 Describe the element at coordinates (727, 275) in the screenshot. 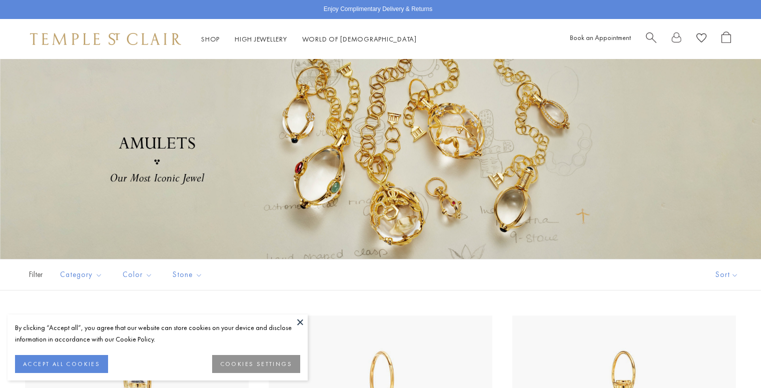

I see `button: Show sort by` at that location.